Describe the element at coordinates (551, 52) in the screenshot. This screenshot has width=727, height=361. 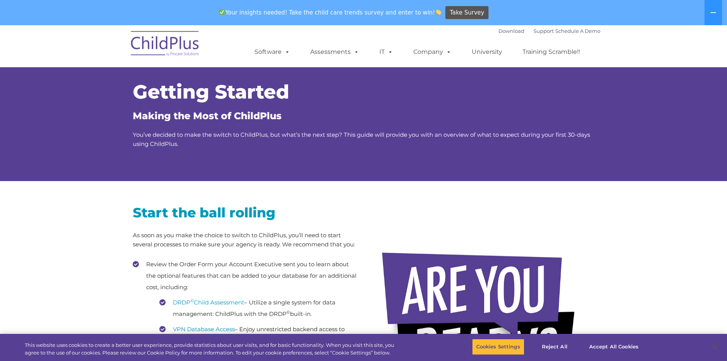
I see `a: Training Scramble!!` at that location.